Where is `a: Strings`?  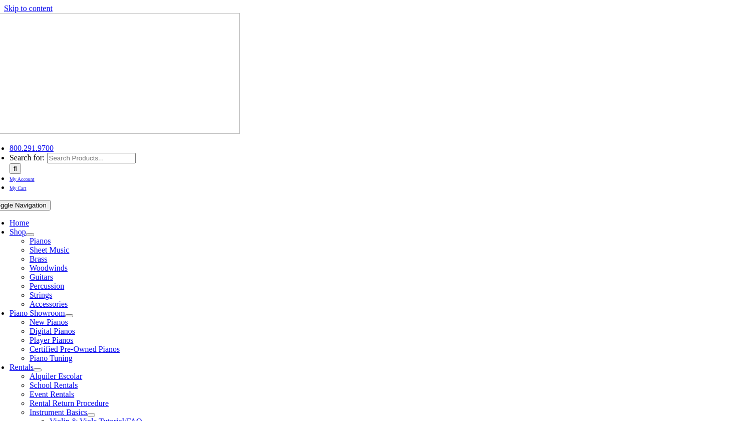 a: Strings is located at coordinates (41, 294).